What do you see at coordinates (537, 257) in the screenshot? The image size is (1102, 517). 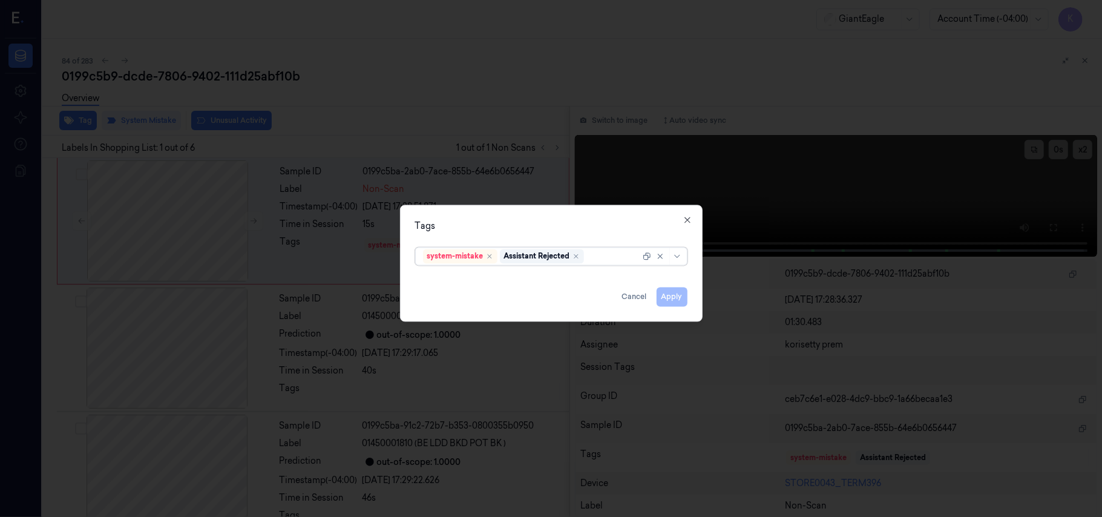 I see `div: Assistant Rejected` at bounding box center [537, 257].